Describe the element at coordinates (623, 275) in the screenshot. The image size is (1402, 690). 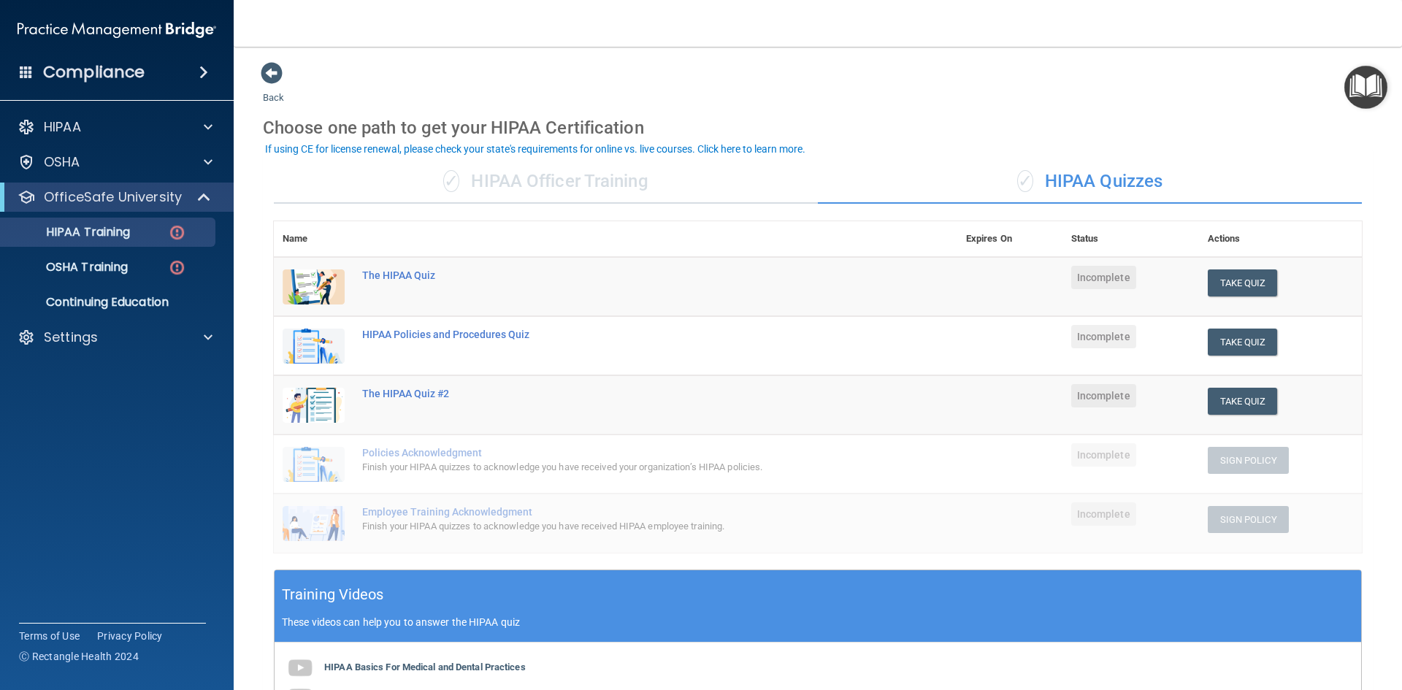
I see `div: The HIPAA Quiz` at that location.